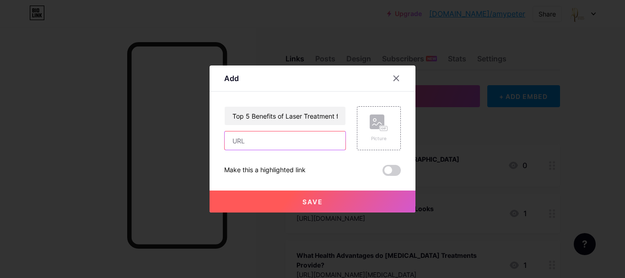  What do you see at coordinates (313, 201) in the screenshot?
I see `span: Save` at bounding box center [313, 201].